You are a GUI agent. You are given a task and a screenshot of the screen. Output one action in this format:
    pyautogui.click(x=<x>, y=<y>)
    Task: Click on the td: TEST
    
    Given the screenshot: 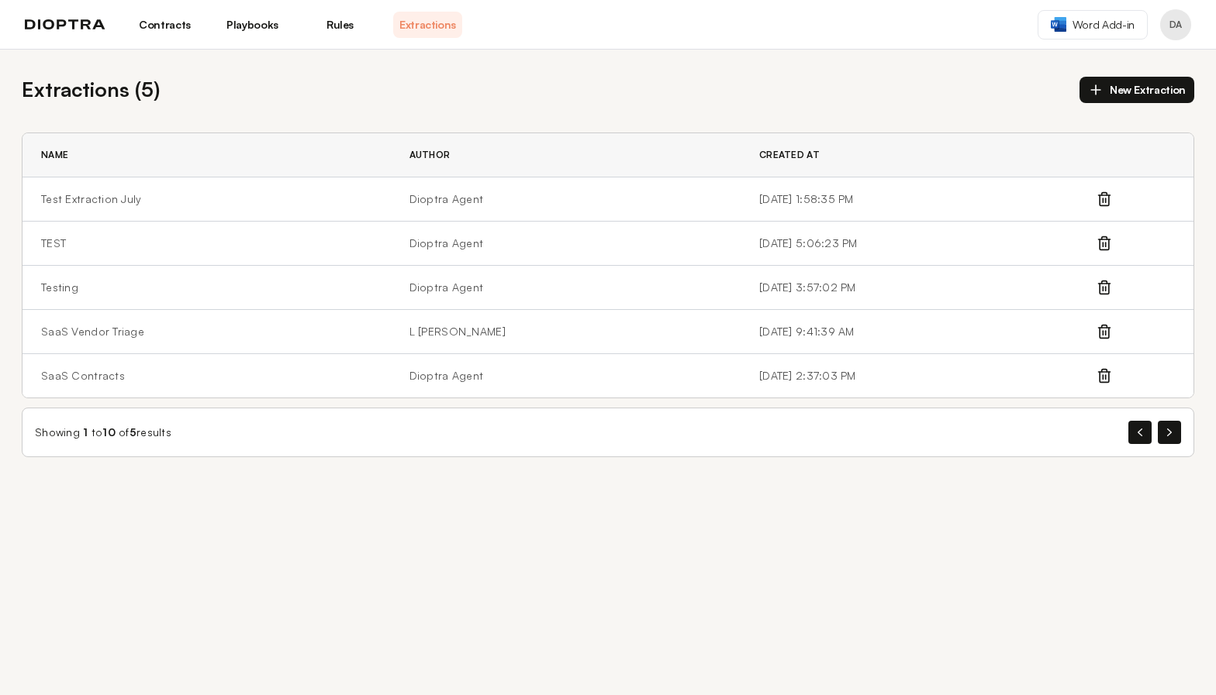 What is the action you would take?
    pyautogui.click(x=206, y=243)
    